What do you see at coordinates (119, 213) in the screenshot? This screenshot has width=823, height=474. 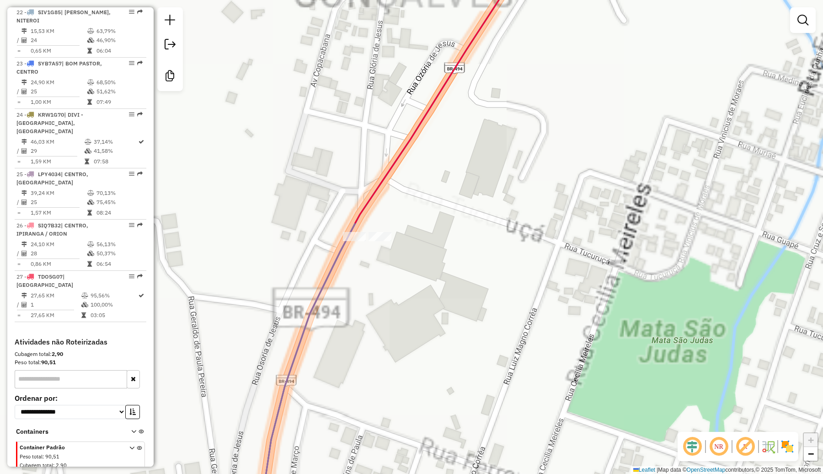 I see `td: 08:24` at bounding box center [119, 213].